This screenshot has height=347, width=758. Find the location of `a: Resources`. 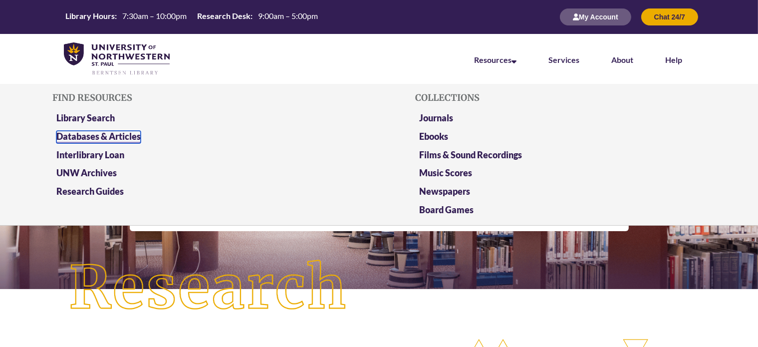

a: Resources is located at coordinates (495, 59).